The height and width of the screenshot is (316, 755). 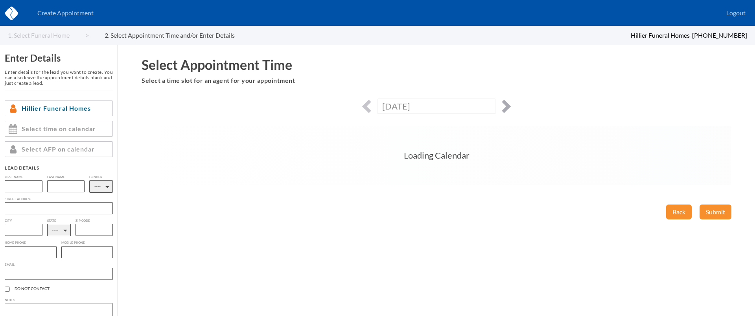 I want to click on span: Select AFP on calendar, so click(x=58, y=149).